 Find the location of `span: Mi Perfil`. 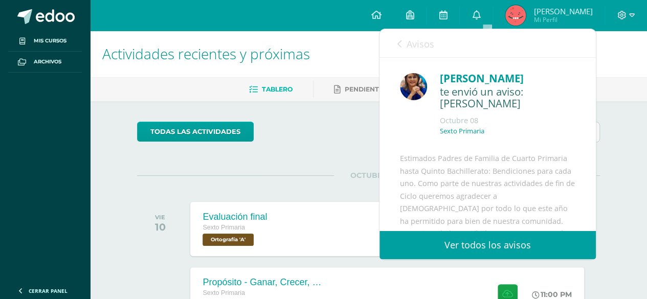

span: Mi Perfil is located at coordinates (562, 19).